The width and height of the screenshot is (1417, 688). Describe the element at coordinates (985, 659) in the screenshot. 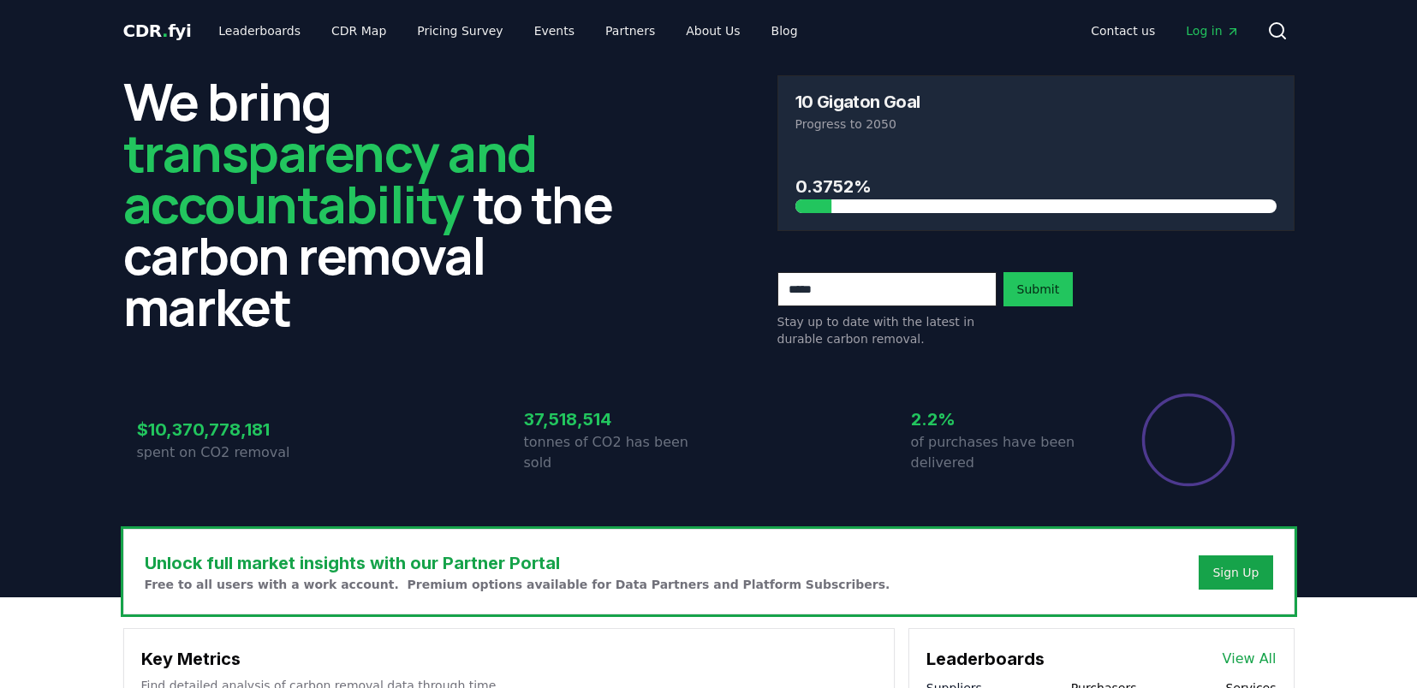

I see `h3: Leaderboards` at that location.